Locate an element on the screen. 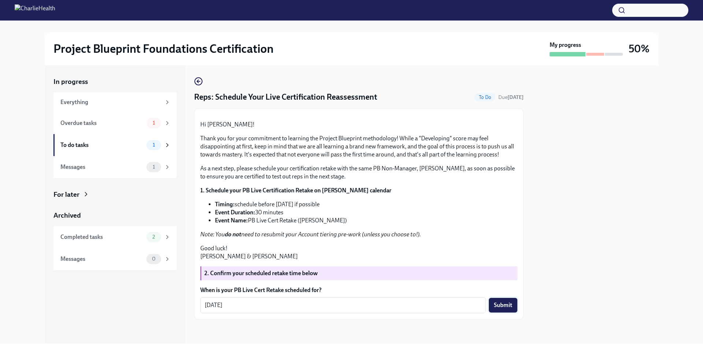 This screenshot has height=351, width=703. a: Messages0 is located at coordinates (115, 259).